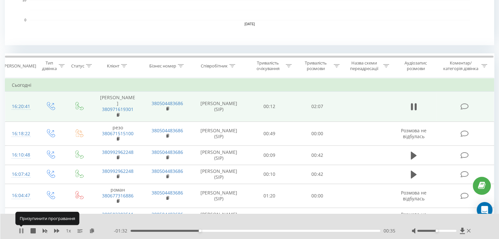  What do you see at coordinates (113, 66) in the screenshot?
I see `div: Клієнт` at bounding box center [113, 66].